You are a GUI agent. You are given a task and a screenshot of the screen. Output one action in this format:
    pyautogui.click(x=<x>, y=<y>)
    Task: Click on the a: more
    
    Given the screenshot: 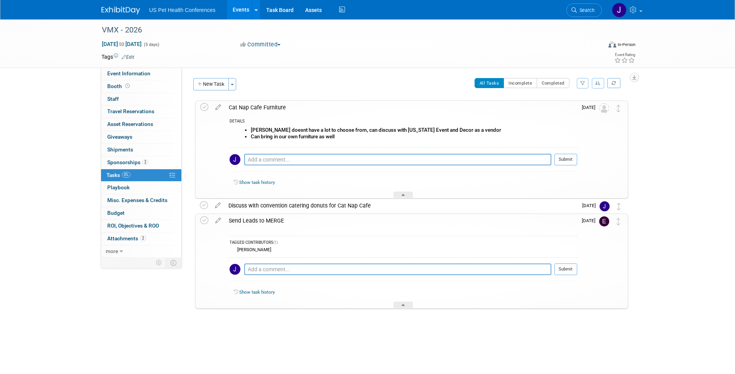 What is the action you would take?
    pyautogui.click(x=141, y=251)
    